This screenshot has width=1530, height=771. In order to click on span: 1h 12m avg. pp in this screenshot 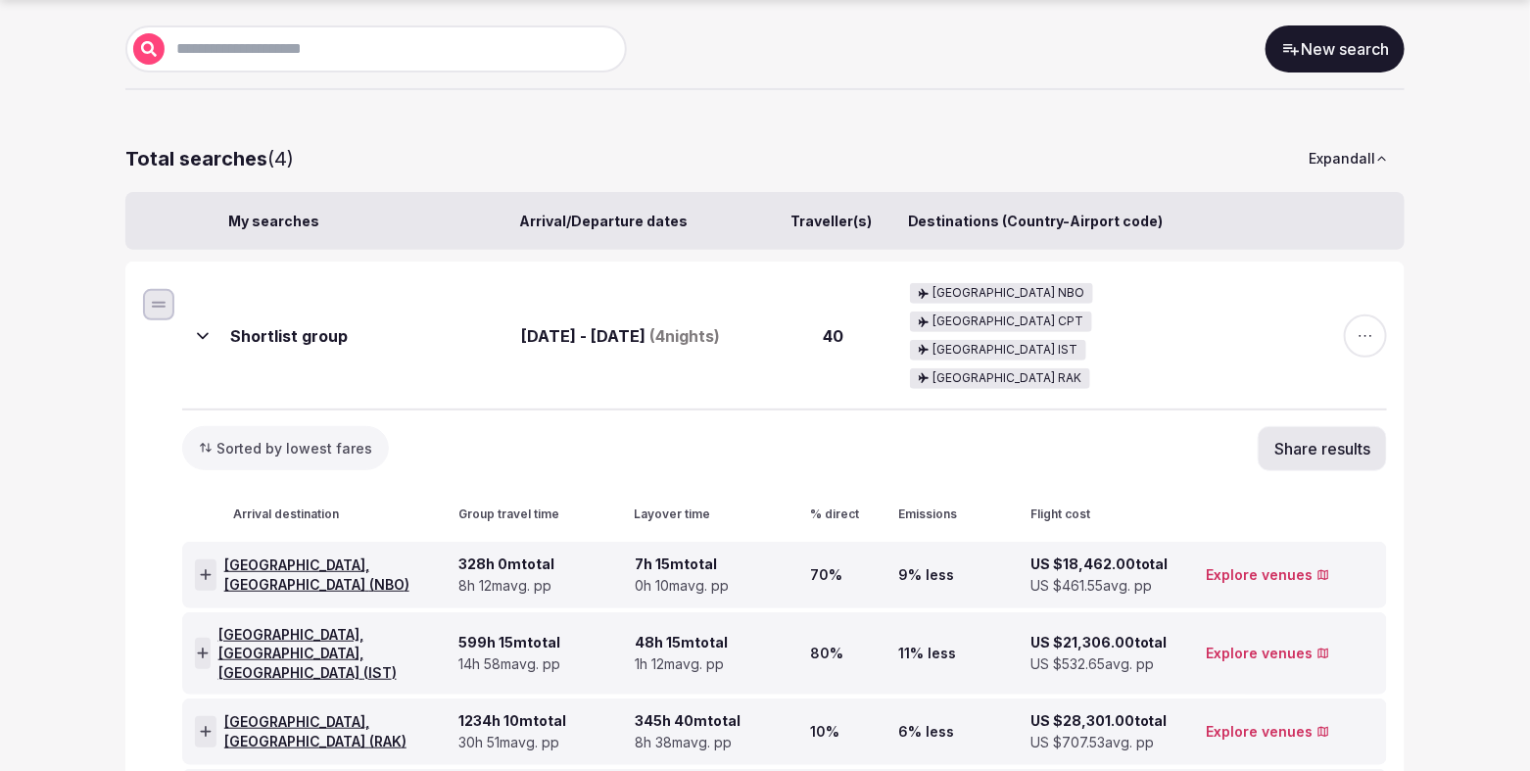, I will do `click(679, 664)`.